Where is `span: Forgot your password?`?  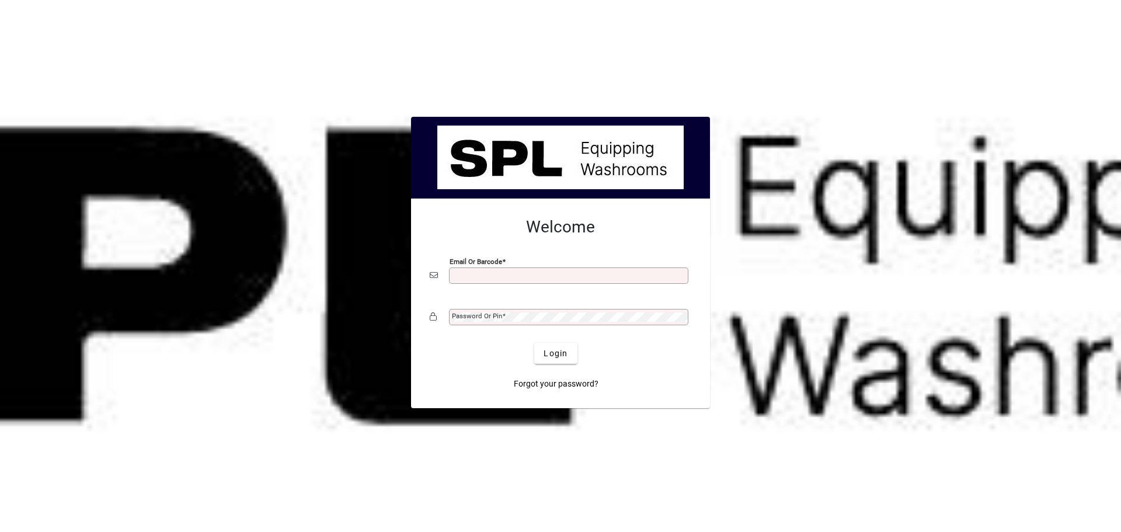
span: Forgot your password? is located at coordinates (556, 384).